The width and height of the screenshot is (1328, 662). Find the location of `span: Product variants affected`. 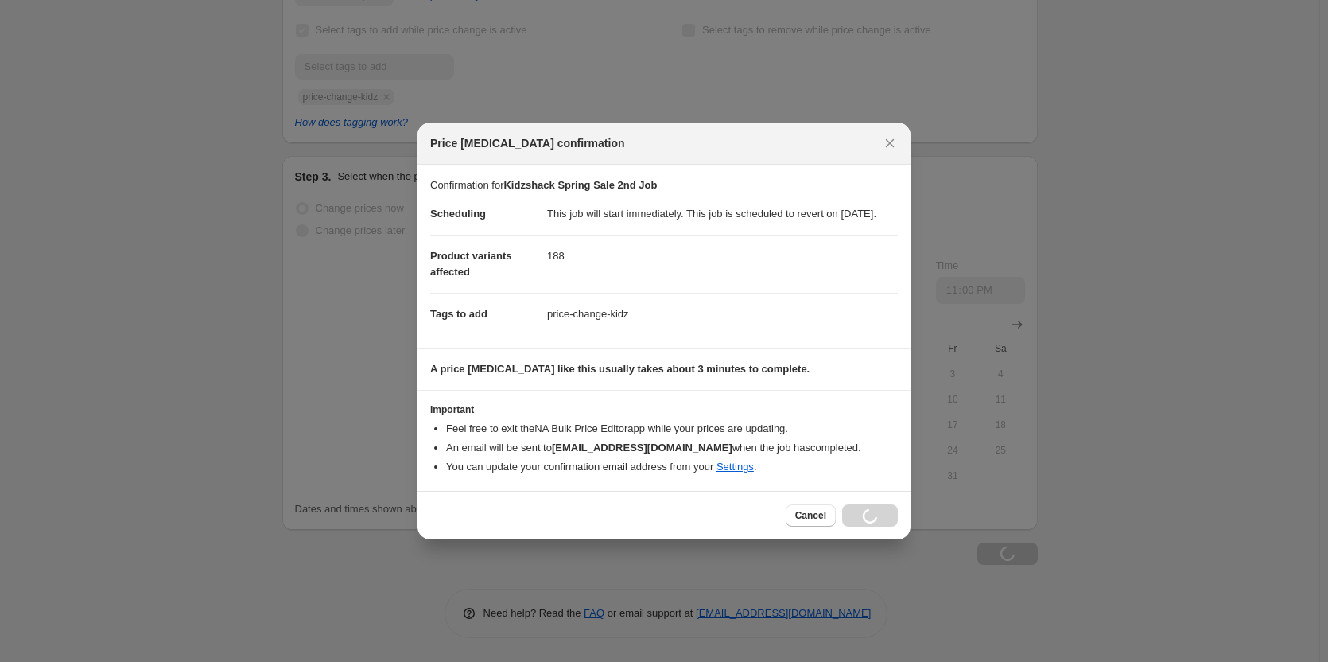

span: Product variants affected is located at coordinates (471, 263).